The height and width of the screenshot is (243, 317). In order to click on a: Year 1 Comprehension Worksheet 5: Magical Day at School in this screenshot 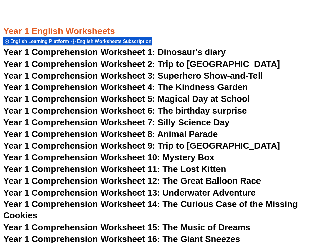, I will do `click(126, 99)`.